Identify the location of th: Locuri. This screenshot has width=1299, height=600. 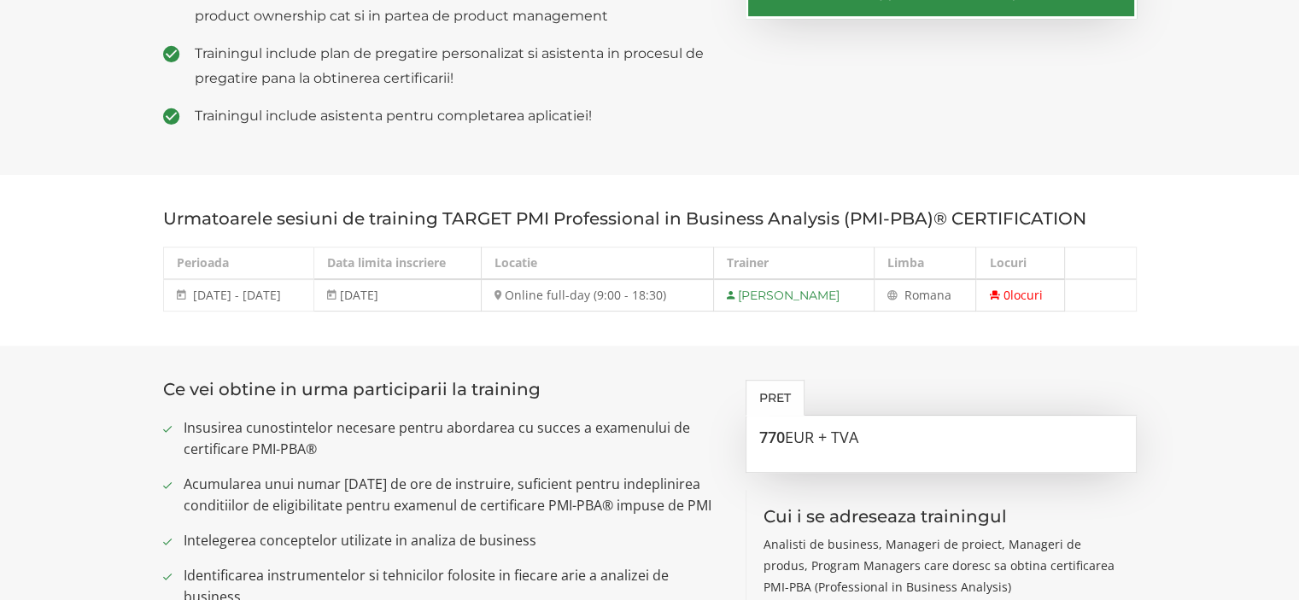
(1020, 264).